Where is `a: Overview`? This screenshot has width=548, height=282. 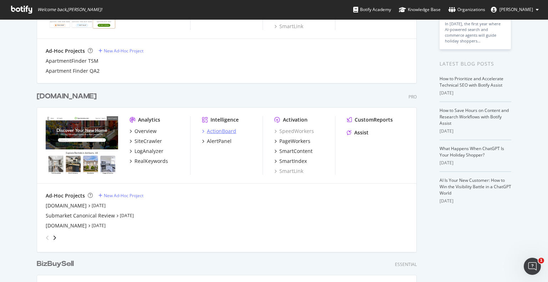 a: Overview is located at coordinates (143, 131).